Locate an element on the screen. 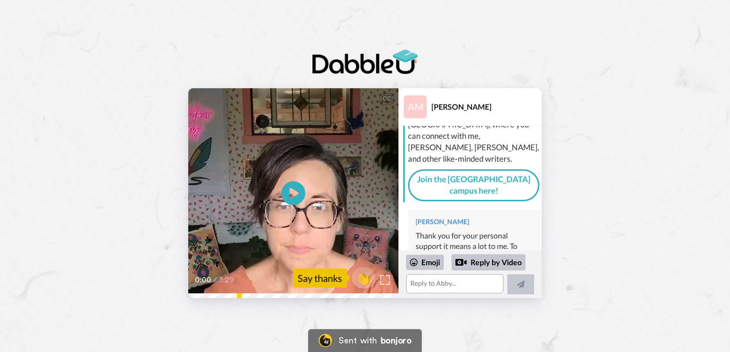 The width and height of the screenshot is (730, 352). div: Emoji is located at coordinates (425, 263).